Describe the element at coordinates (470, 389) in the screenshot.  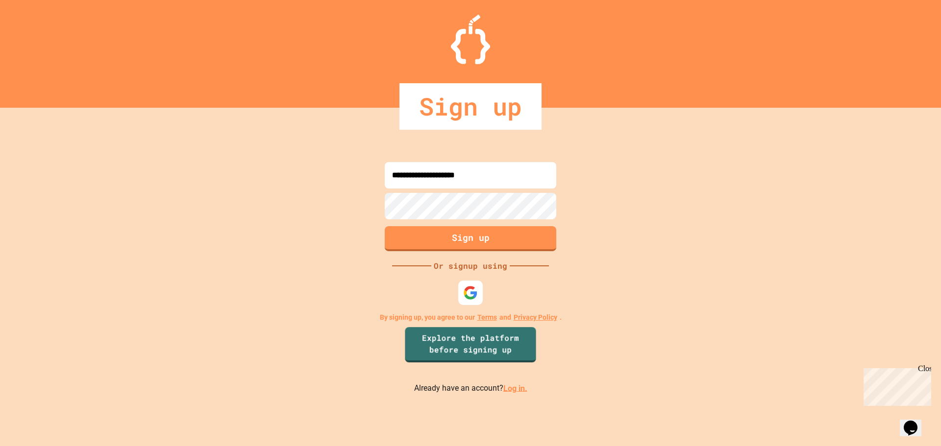
I see `p: Already have an account?` at that location.